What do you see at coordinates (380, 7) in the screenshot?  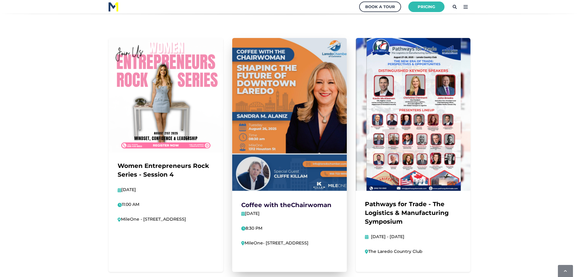 I see `a: Book a Tour` at bounding box center [380, 7].